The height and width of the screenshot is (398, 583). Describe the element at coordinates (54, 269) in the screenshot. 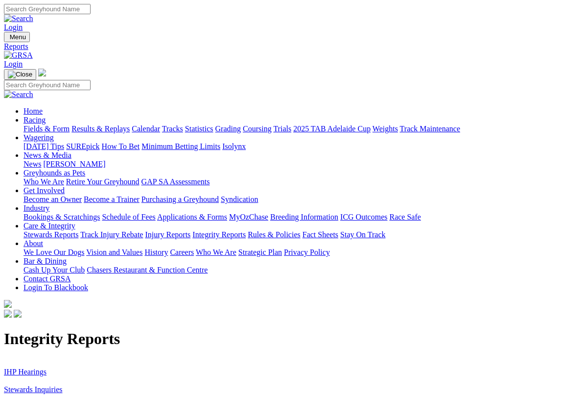

I see `a: Cash Up Your Club` at that location.